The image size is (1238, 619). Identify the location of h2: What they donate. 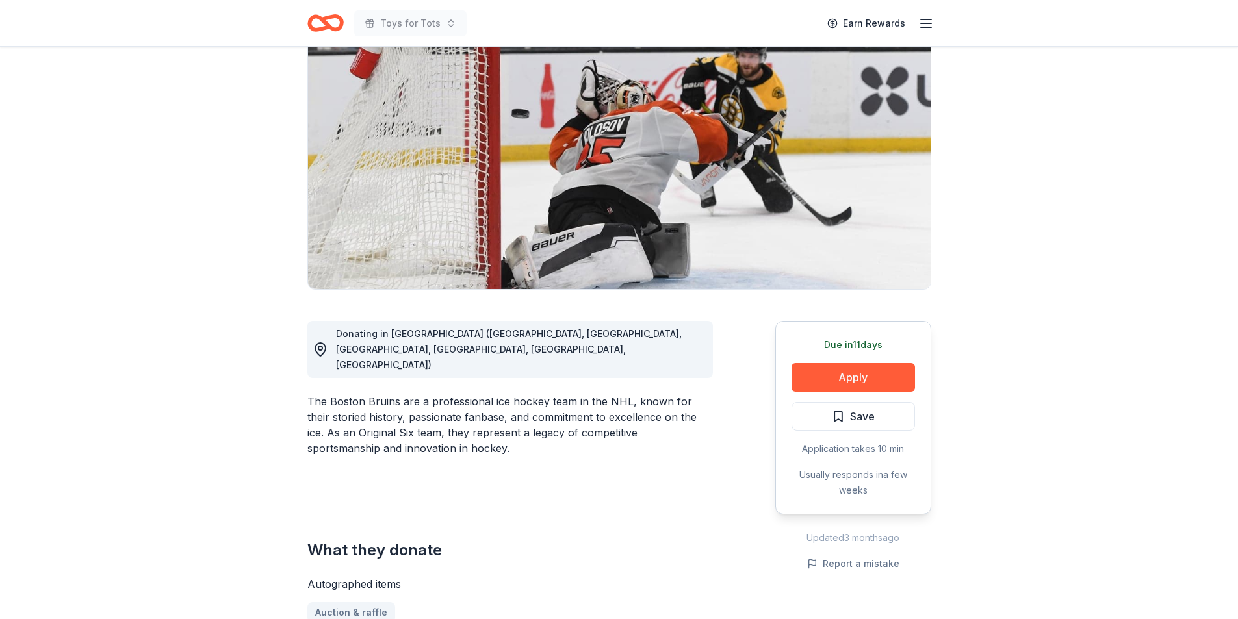
(510, 550).